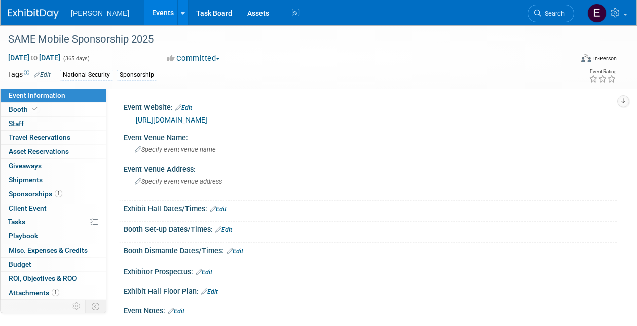  I want to click on span: Asset Reservations, so click(38, 151).